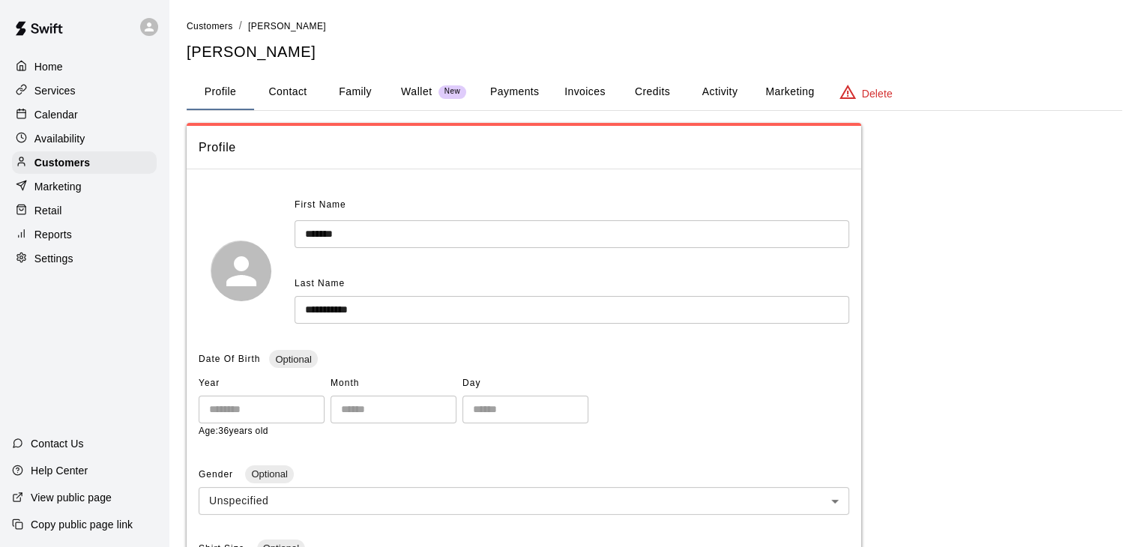  I want to click on div: basic tabs example, so click(654, 92).